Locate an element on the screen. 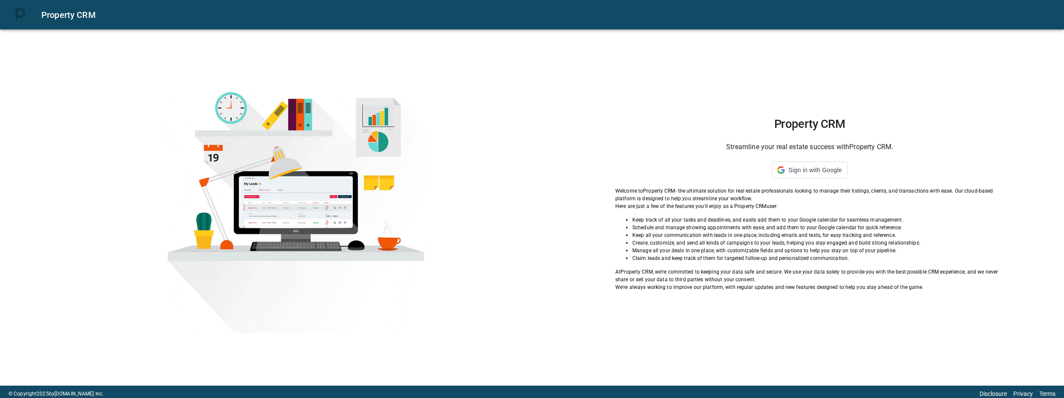  p: Schedule and manage showing appointments with ease, and add them to your Google calendar for quic... is located at coordinates (818, 228).